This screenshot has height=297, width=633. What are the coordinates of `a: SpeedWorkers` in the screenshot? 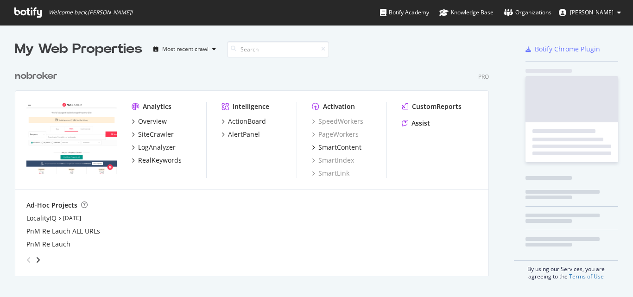 It's located at (337, 121).